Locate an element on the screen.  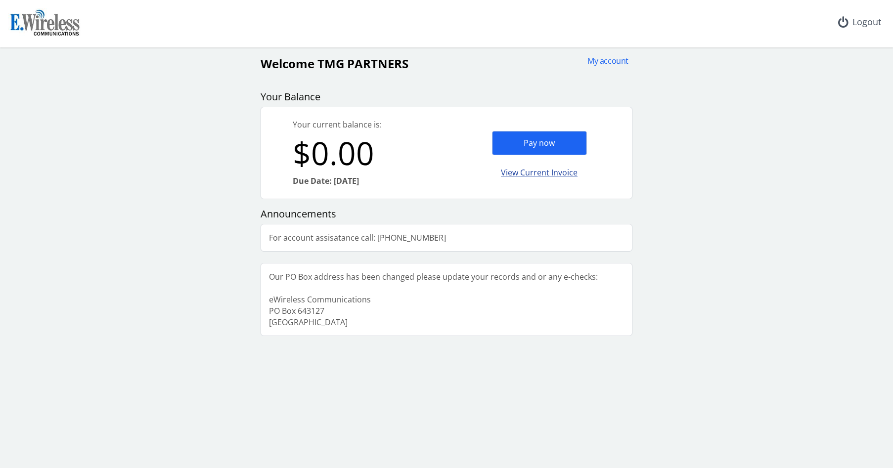
div: Your current balance is: is located at coordinates (369, 125).